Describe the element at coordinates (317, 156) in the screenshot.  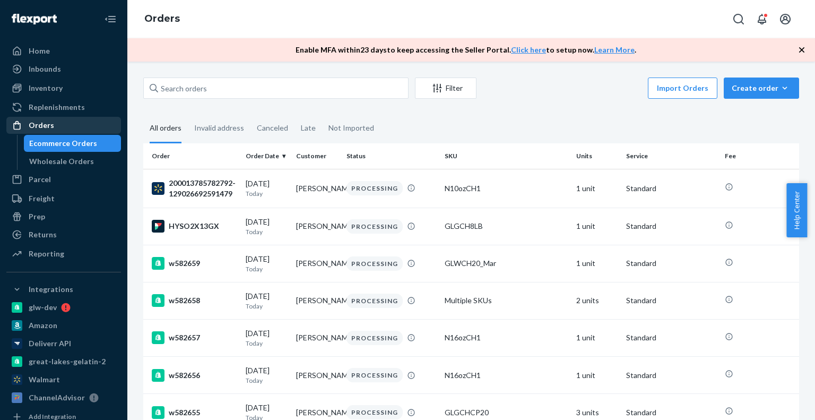
I see `div: Customer` at that location.